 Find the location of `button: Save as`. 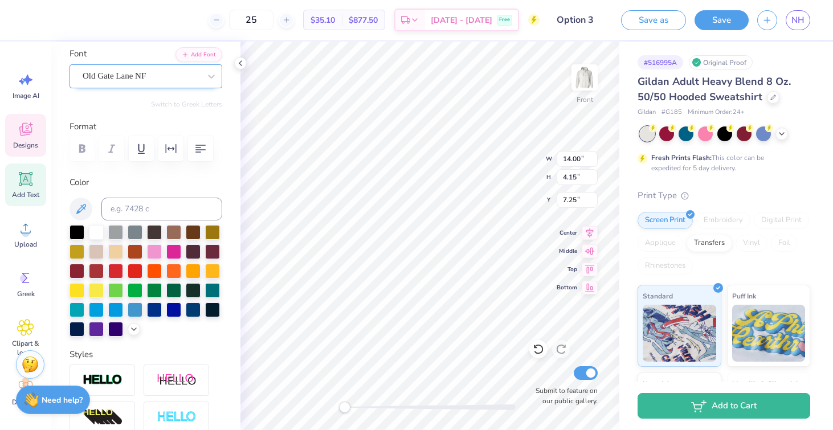

button: Save as is located at coordinates (653, 20).